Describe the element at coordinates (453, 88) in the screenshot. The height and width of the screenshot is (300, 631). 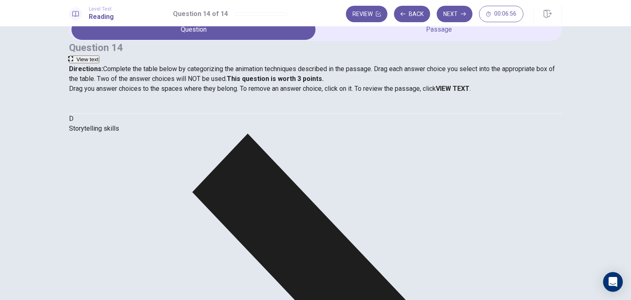
I see `strong: VIEW TEXT` at that location.